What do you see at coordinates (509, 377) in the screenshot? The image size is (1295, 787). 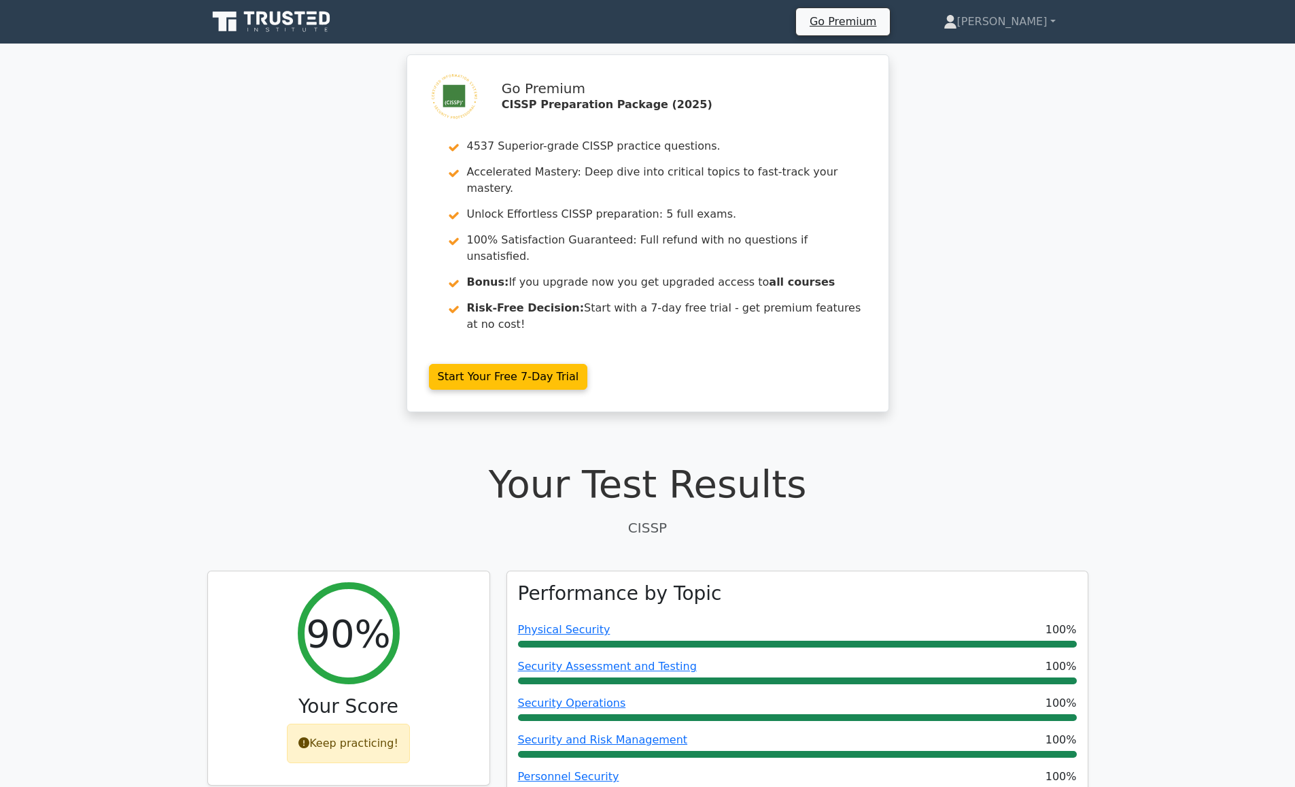 I see `a: Start Your Free 7-Day Trial` at bounding box center [509, 377].